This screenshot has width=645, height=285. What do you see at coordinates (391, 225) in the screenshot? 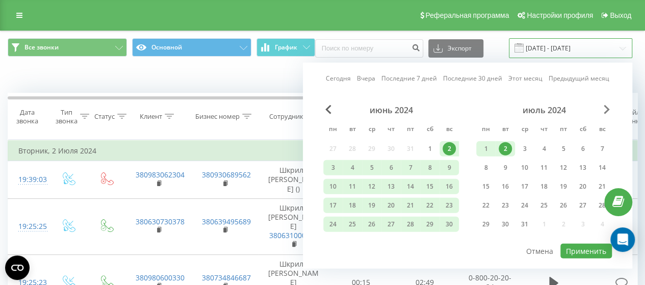
I see `div: чт 27 июня 2024 г.` at bounding box center [391, 225].